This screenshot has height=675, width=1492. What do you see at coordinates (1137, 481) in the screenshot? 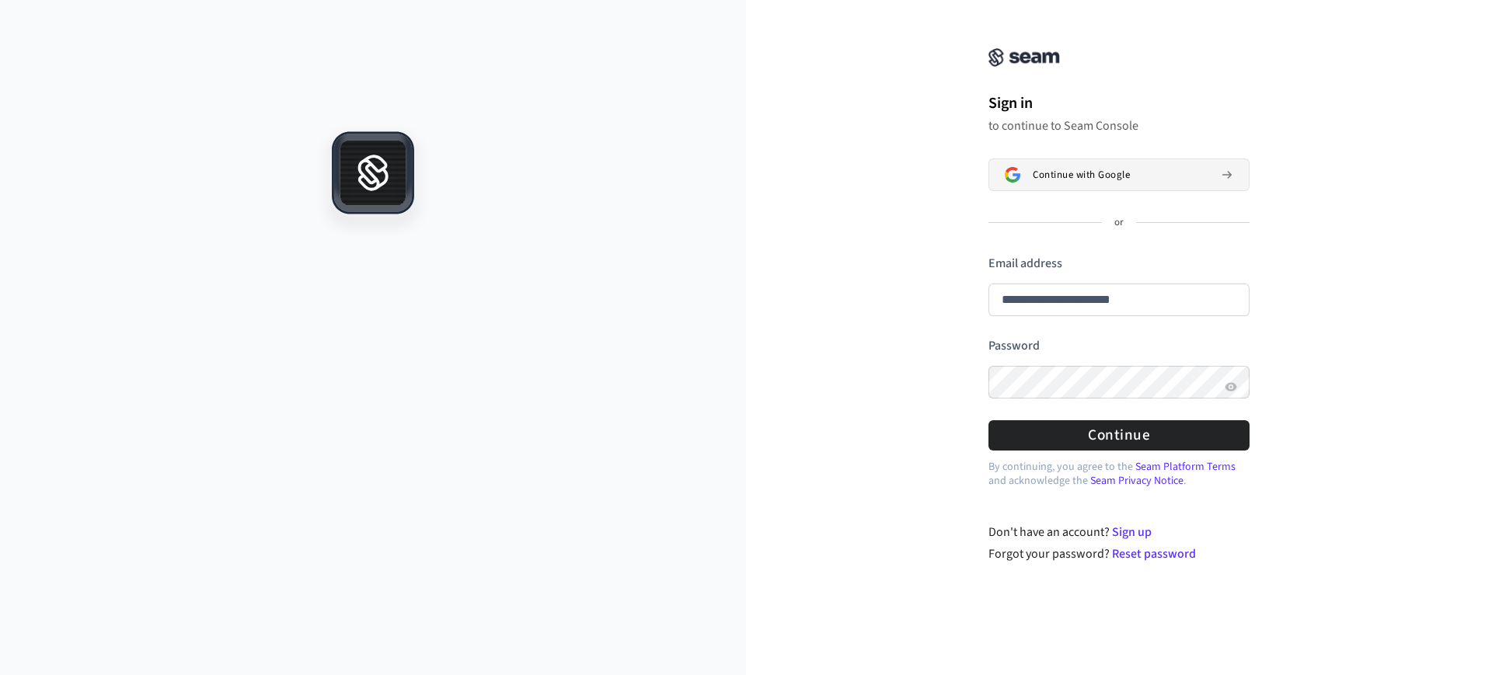
I see `a: Seam Privacy Notice` at bounding box center [1137, 481].